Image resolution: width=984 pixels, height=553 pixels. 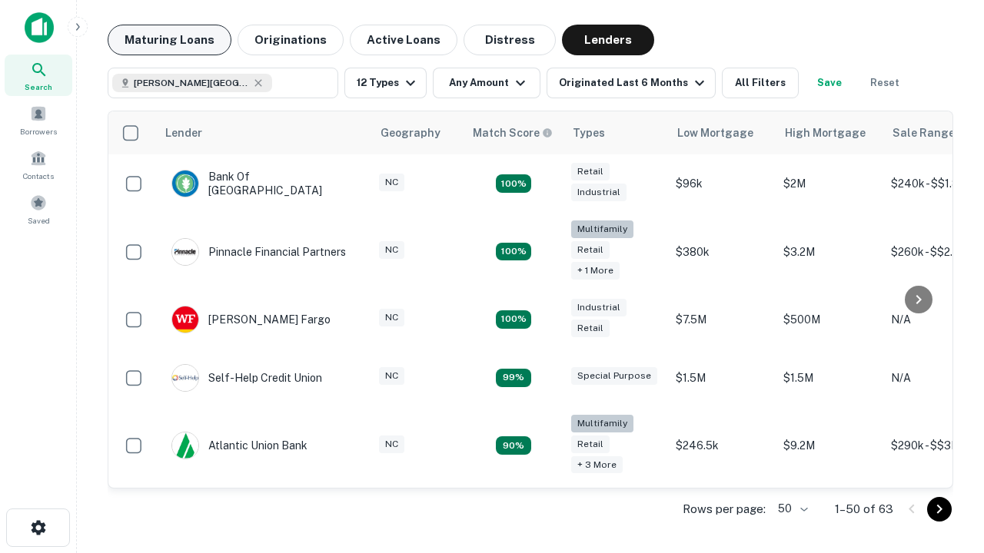 I want to click on th: Types, so click(x=615, y=133).